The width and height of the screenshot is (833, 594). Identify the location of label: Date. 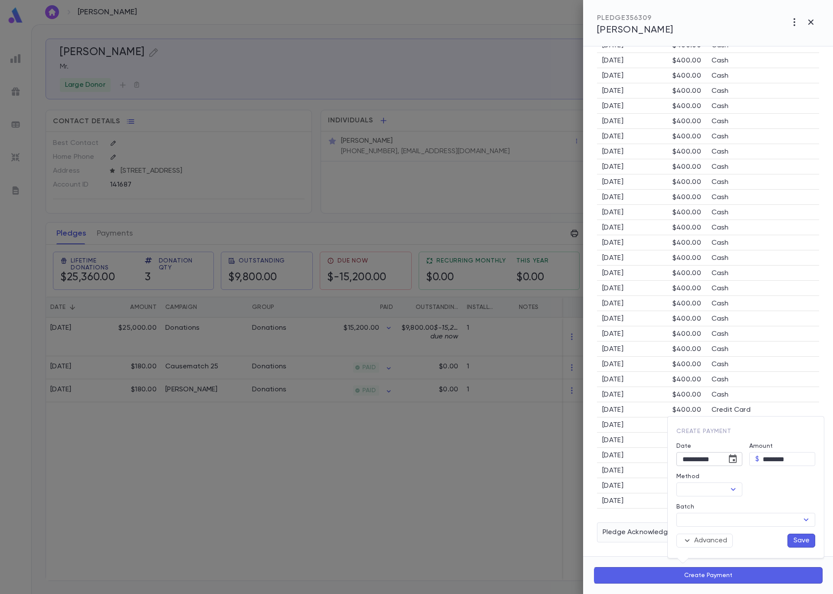
(709, 446).